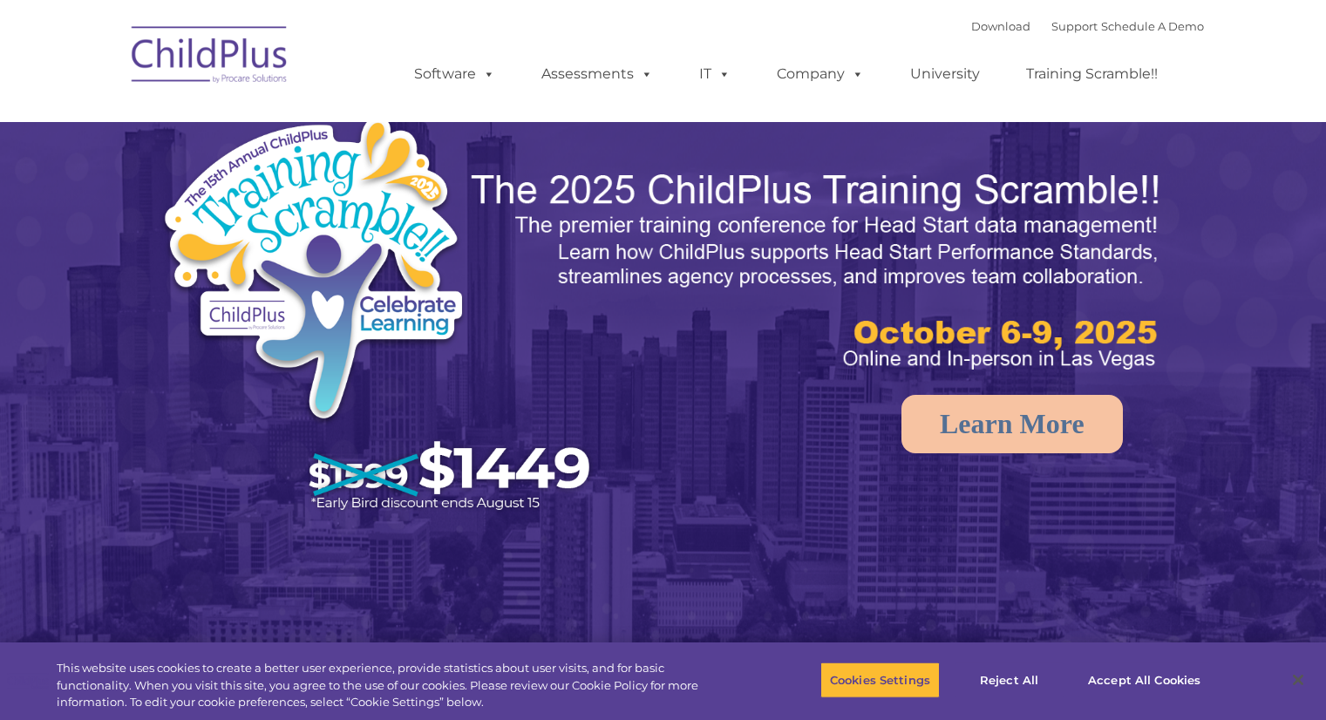 The height and width of the screenshot is (720, 1326). What do you see at coordinates (1012, 424) in the screenshot?
I see `a: Learn More` at bounding box center [1012, 424].